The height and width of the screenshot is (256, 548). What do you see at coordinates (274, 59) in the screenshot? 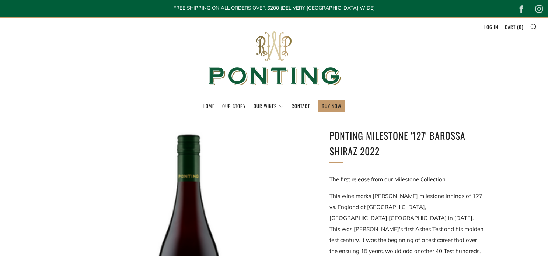
I see `img: Ponting Wines` at bounding box center [274, 59].